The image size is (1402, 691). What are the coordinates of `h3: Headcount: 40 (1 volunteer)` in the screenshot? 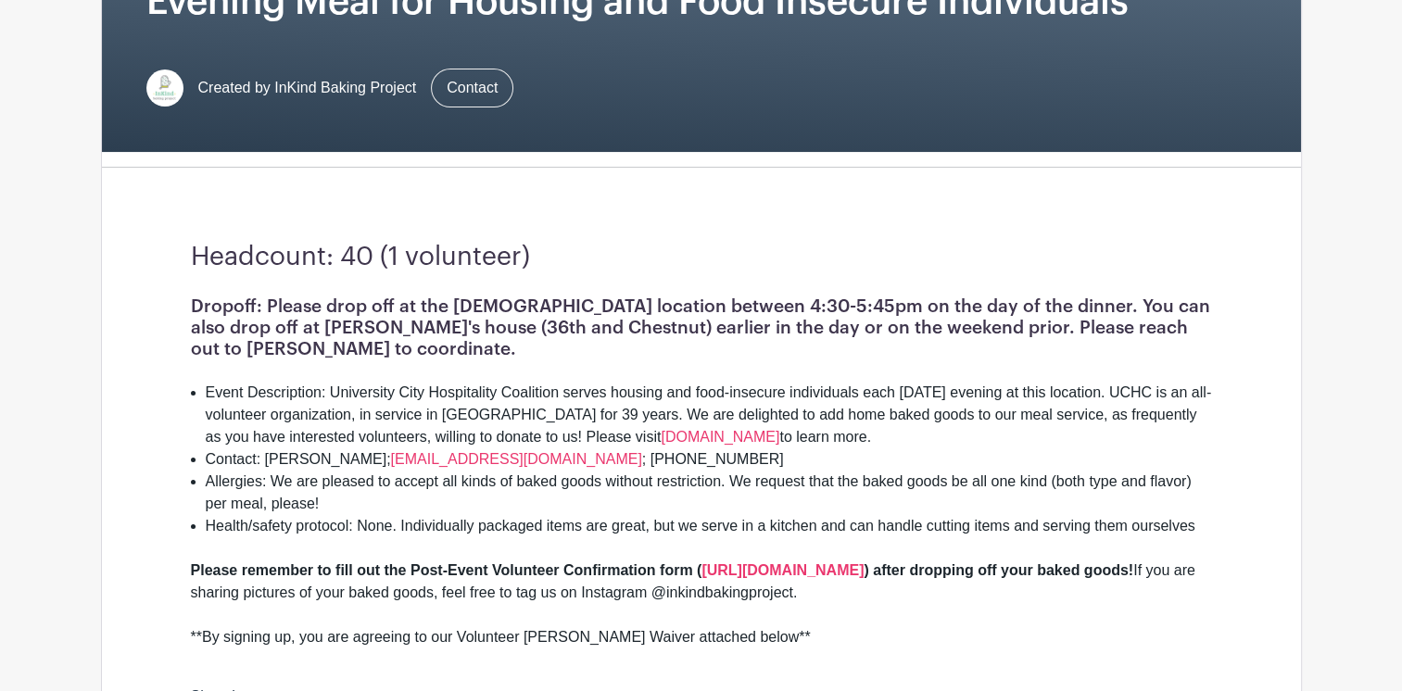 It's located at (701, 258).